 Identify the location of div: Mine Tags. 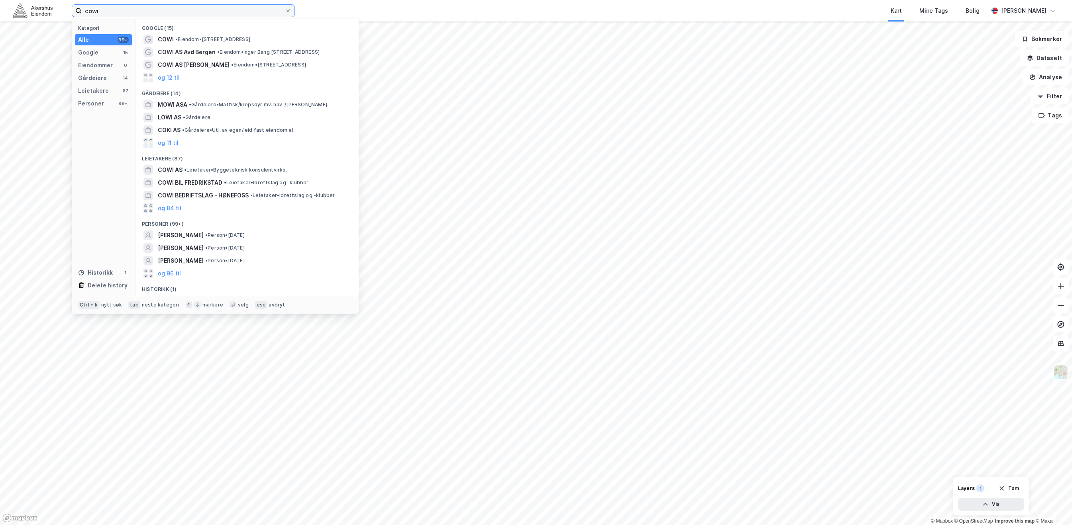
(933, 11).